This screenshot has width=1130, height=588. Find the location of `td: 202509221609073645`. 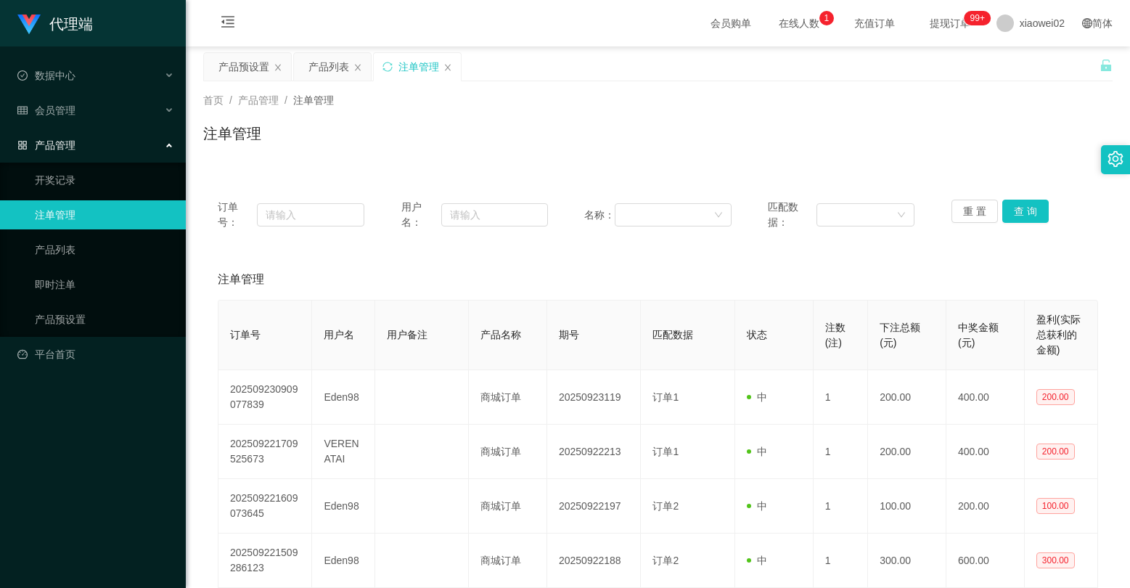

td: 202509221609073645 is located at coordinates (265, 506).